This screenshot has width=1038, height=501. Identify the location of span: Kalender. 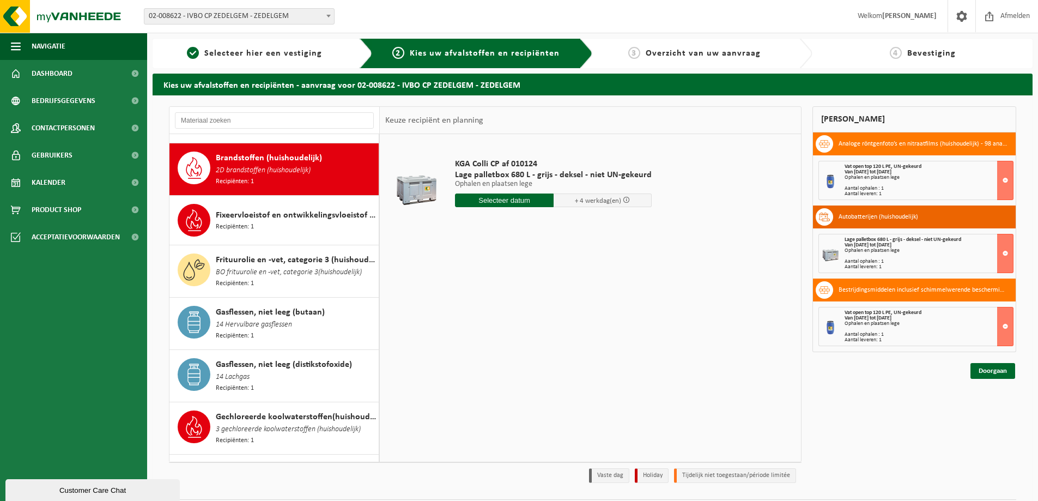
(49, 183).